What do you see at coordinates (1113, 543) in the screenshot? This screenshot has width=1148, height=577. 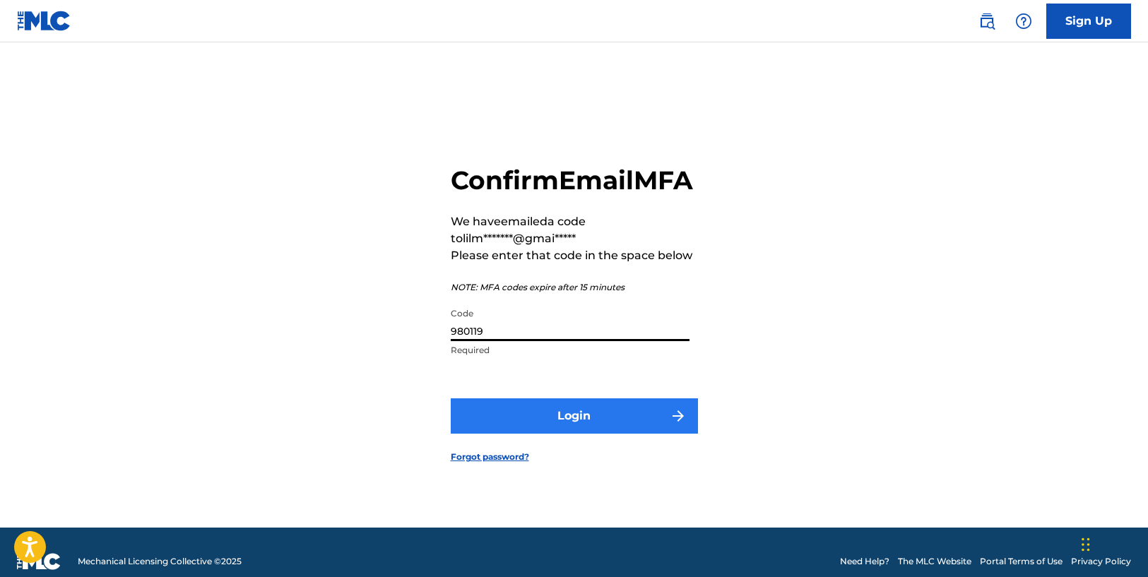 I see `div: Chat Widget` at bounding box center [1113, 543].